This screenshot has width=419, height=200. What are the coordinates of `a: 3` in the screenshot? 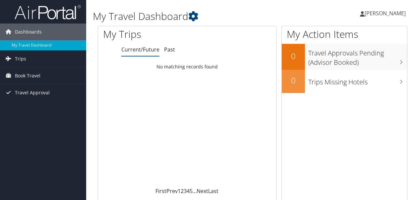 It's located at (185, 191).